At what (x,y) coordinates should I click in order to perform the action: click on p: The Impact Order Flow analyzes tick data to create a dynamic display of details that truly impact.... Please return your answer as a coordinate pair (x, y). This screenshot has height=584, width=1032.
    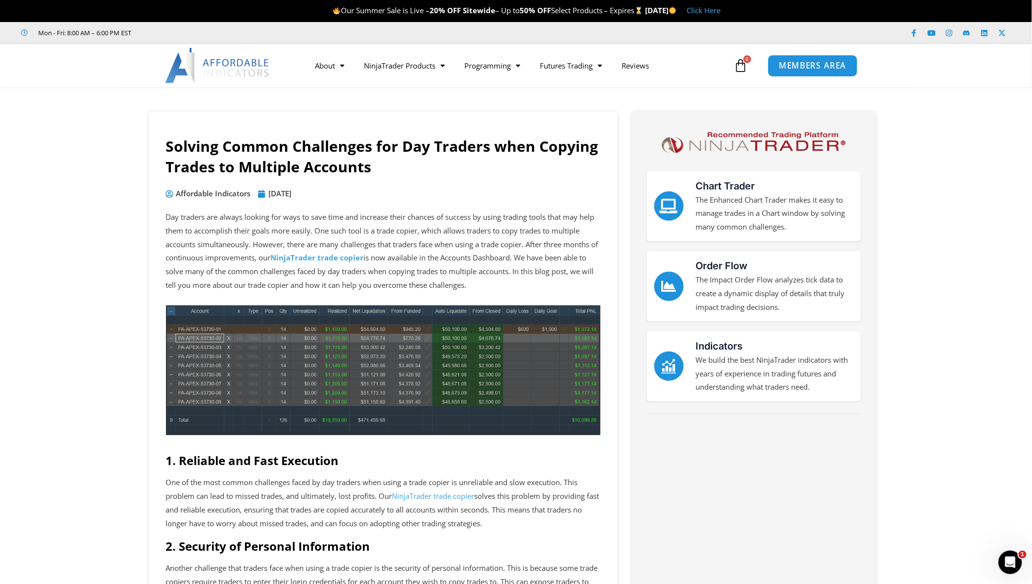
    Looking at the image, I should click on (775, 294).